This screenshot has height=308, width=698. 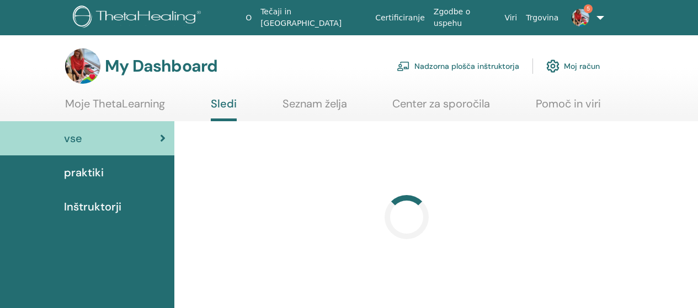 I want to click on a: O, so click(x=248, y=18).